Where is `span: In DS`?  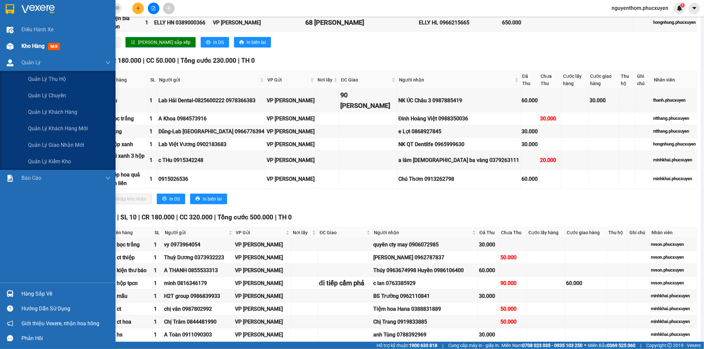 span: In DS is located at coordinates (219, 42).